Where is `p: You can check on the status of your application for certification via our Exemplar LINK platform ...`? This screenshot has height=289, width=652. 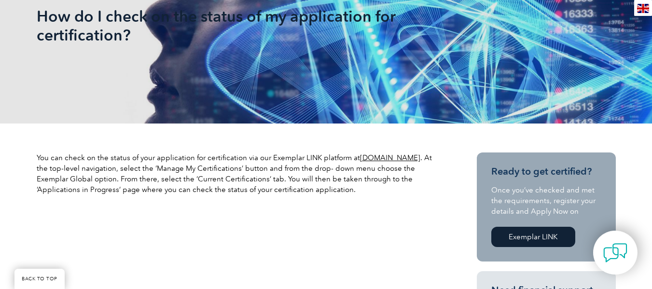 p: You can check on the status of your application for certification via our Exemplar LINK platform ... is located at coordinates (239, 174).